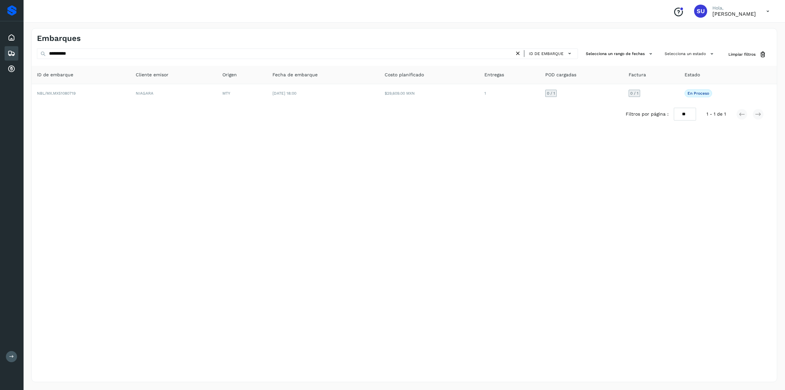 The width and height of the screenshot is (785, 390). I want to click on p: Sayra Ugalde, so click(734, 14).